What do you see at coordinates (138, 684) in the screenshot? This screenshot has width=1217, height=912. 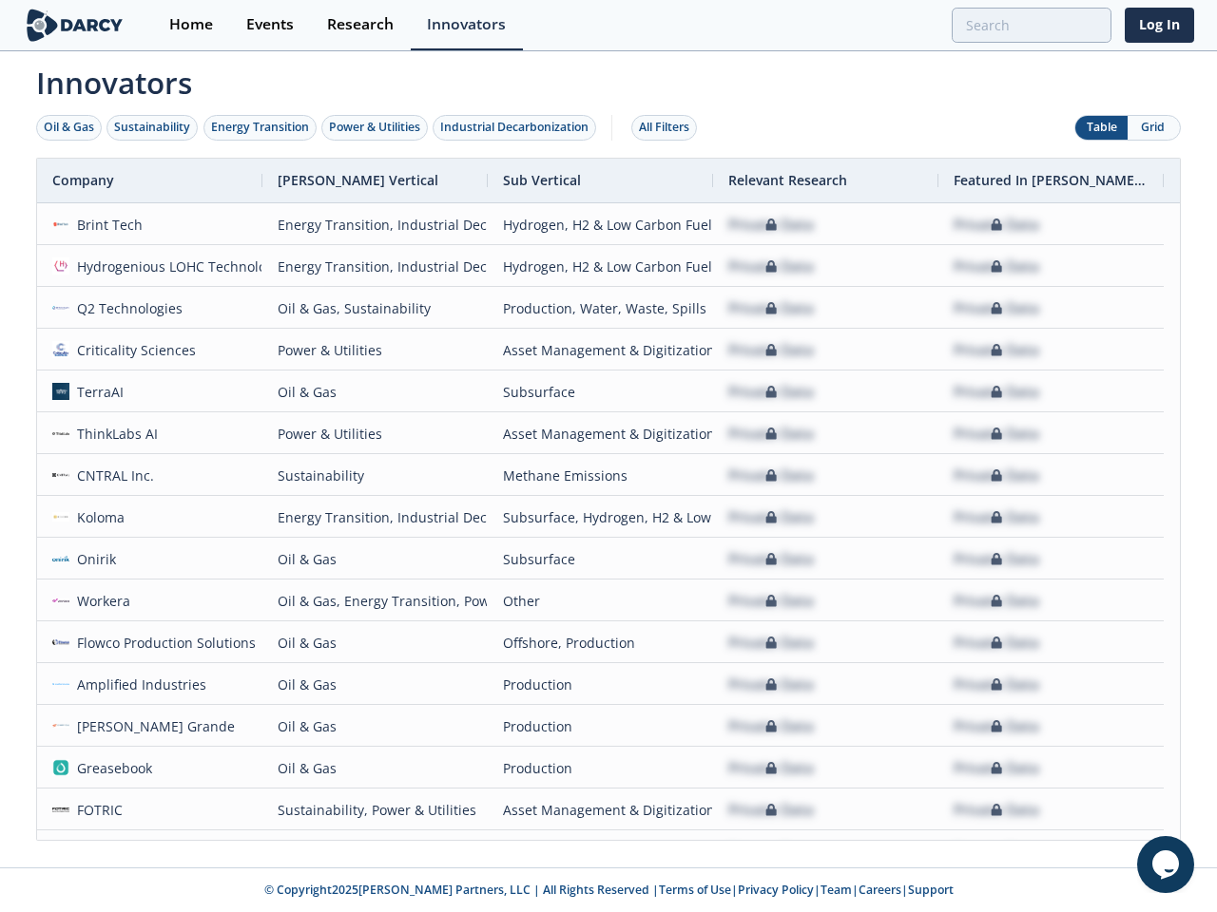 I see `div: Amplified Industries` at bounding box center [138, 684].